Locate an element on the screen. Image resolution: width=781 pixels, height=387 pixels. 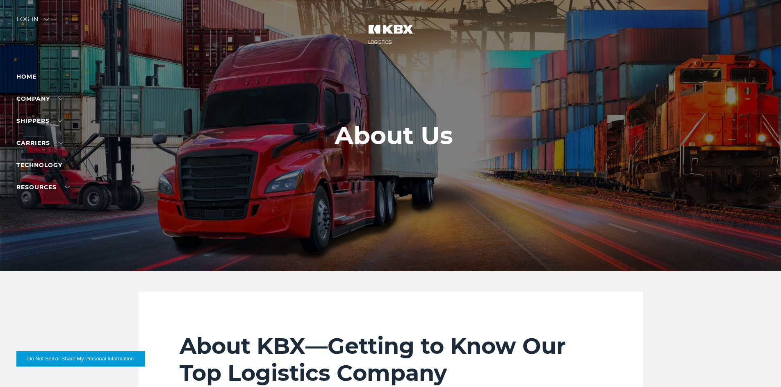
a: Company is located at coordinates (40, 99).